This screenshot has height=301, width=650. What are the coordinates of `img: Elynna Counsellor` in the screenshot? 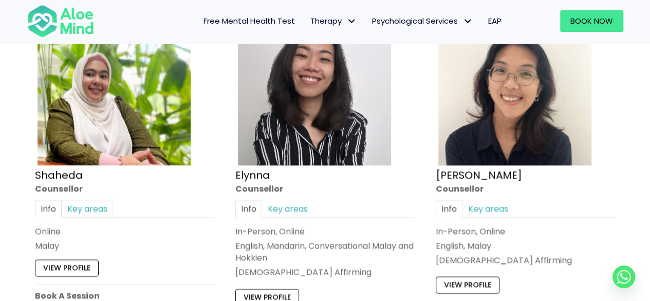 It's located at (315, 88).